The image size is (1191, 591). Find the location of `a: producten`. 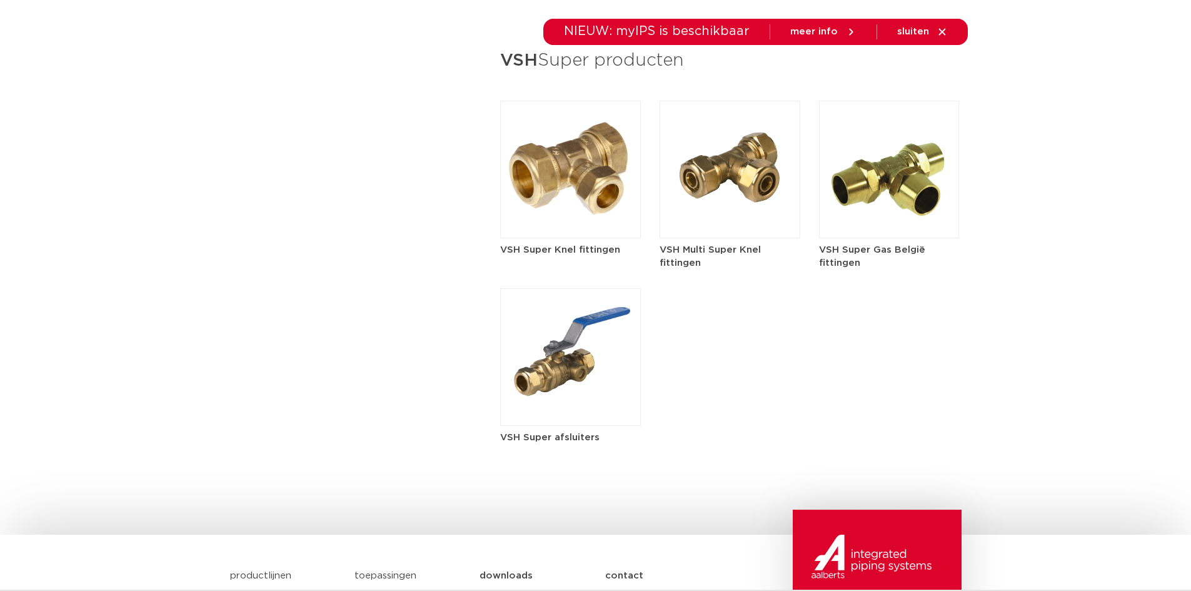

a: producten is located at coordinates (450, 70).